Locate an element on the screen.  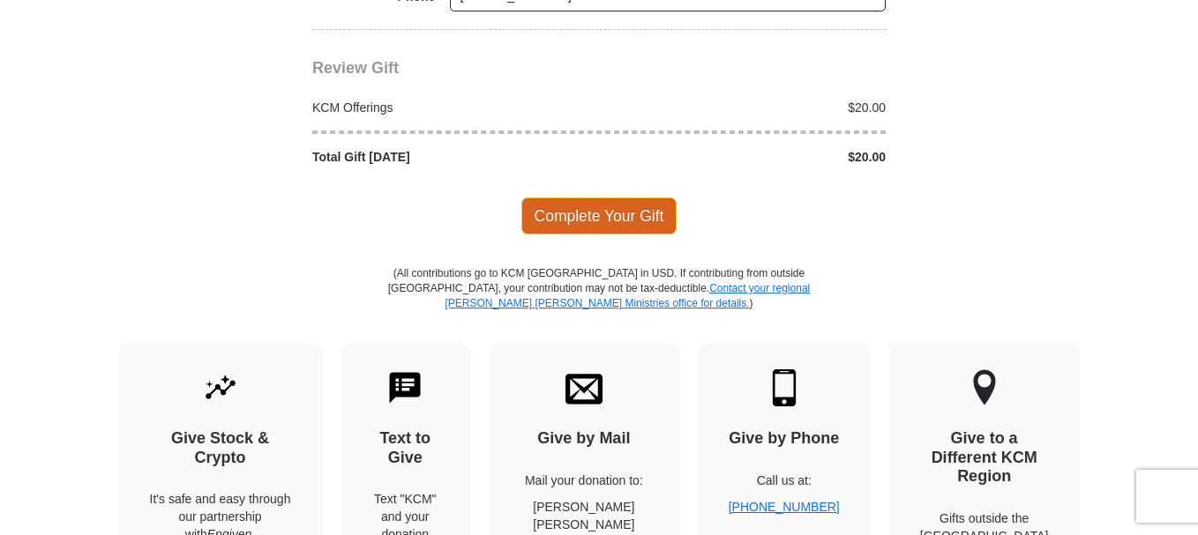
img: text-to-give.svg is located at coordinates (405, 388).